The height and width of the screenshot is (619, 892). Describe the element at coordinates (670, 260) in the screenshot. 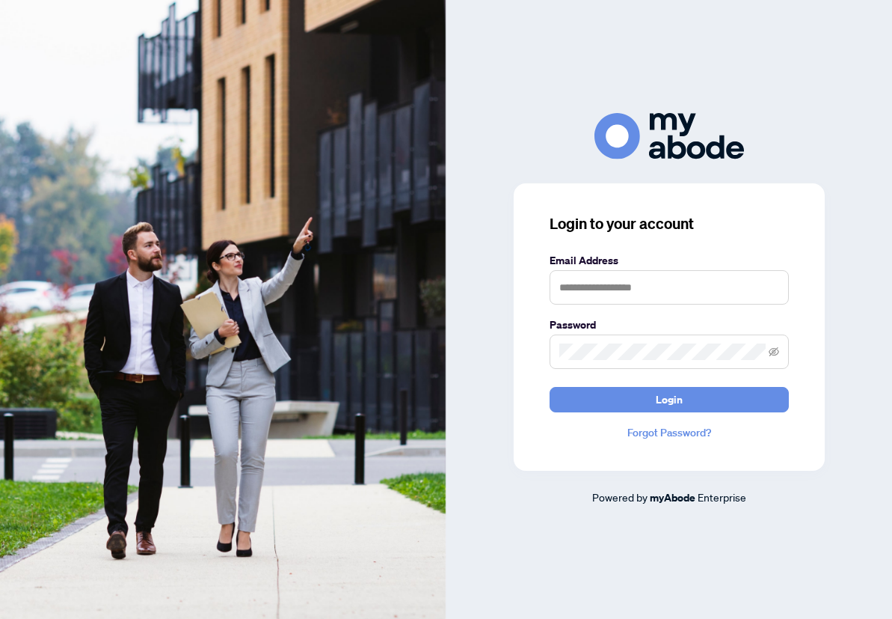

I see `label: Email Address` at that location.